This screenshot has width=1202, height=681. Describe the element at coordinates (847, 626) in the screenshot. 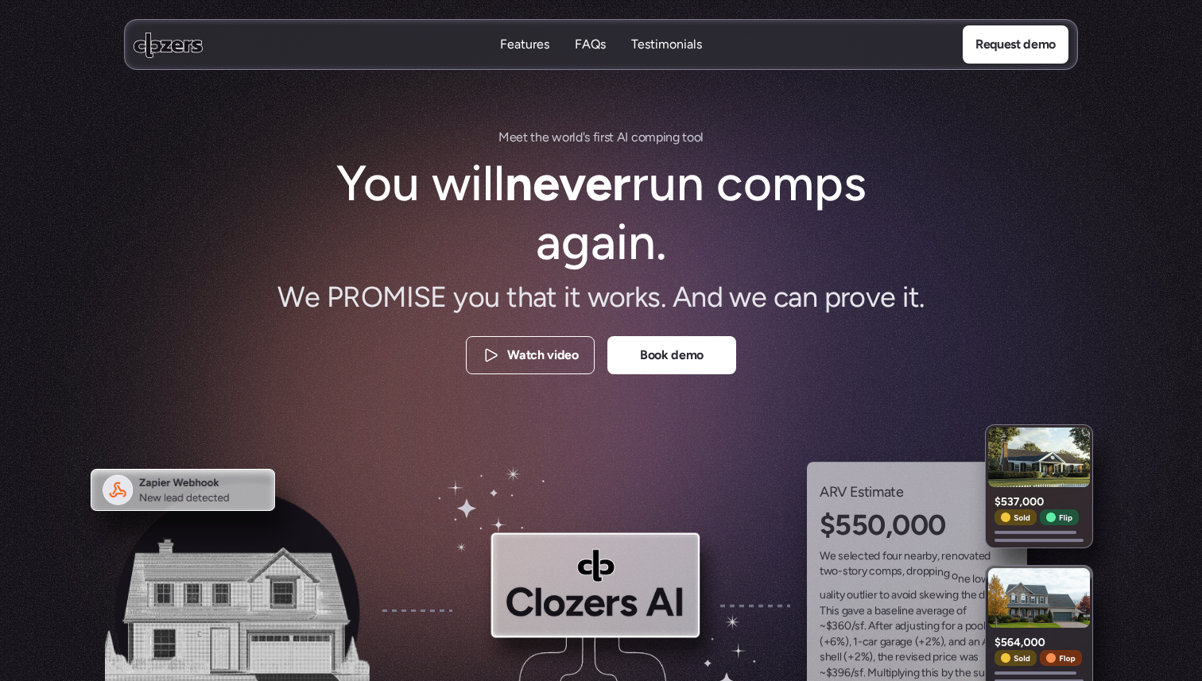

I see `span: 0` at that location.